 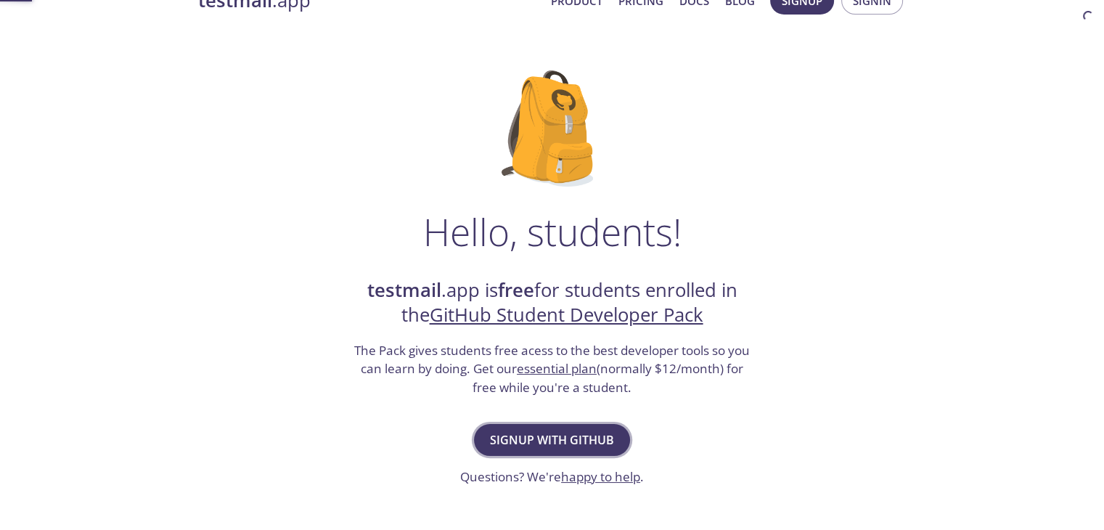 I want to click on h1: Hello, students!, so click(x=552, y=232).